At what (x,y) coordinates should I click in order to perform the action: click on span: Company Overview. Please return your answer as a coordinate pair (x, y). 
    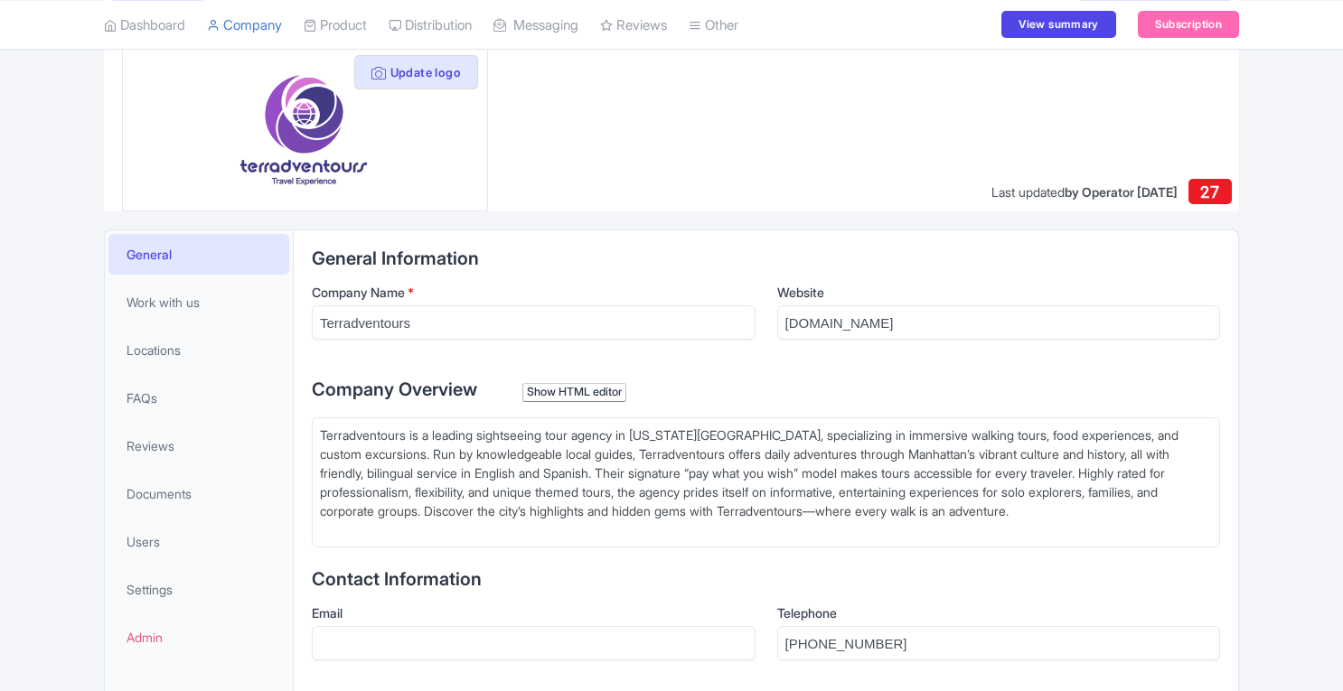
    Looking at the image, I should click on (394, 389).